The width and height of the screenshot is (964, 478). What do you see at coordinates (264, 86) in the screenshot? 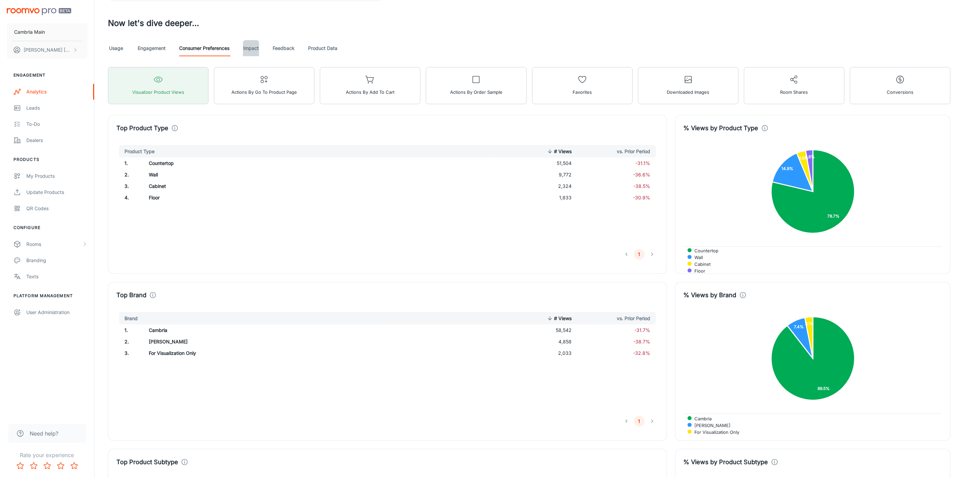
I see `button: Actions by Go To Product Page` at bounding box center [264, 86].